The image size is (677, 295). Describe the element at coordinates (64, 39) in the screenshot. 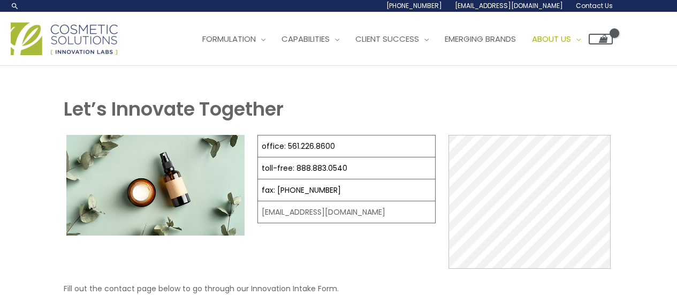

I see `img: Cosmetic Solutions Logo` at that location.